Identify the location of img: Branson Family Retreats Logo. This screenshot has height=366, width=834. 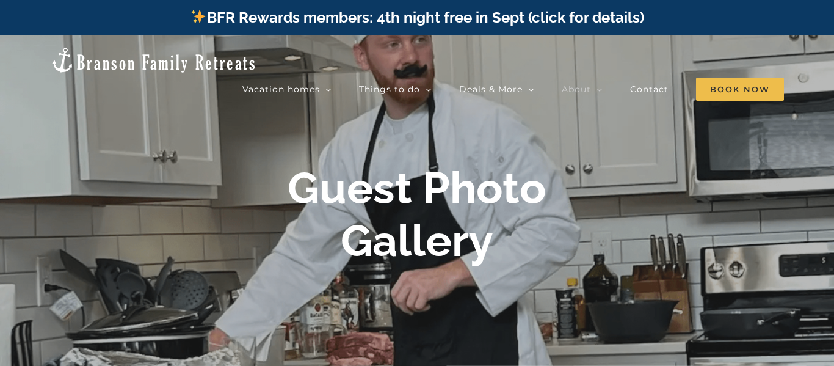
(153, 60).